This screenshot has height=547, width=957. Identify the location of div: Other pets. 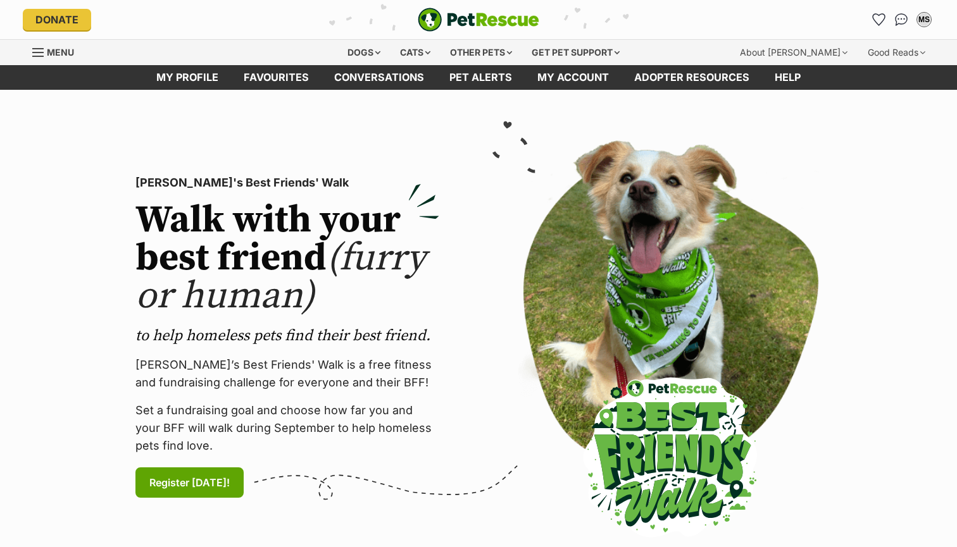
(481, 53).